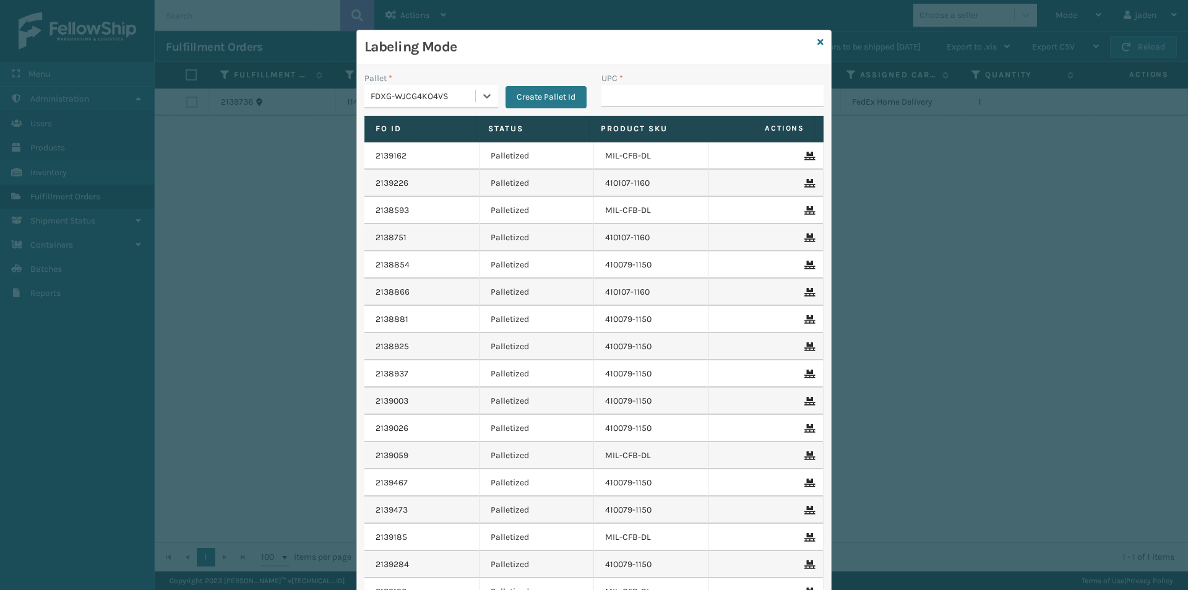  What do you see at coordinates (392, 510) in the screenshot?
I see `a: 2139473` at bounding box center [392, 510].